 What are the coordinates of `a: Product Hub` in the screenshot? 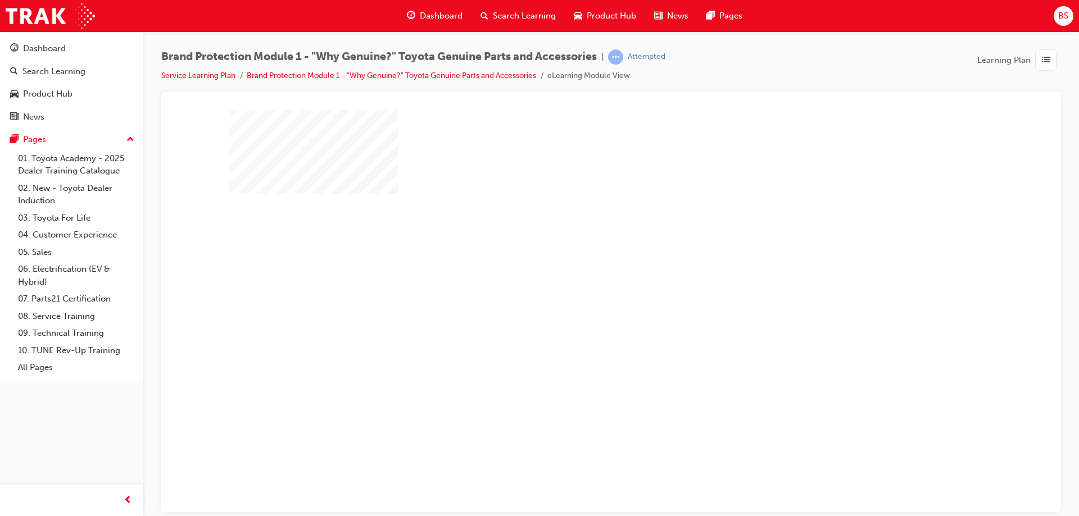 It's located at (71, 94).